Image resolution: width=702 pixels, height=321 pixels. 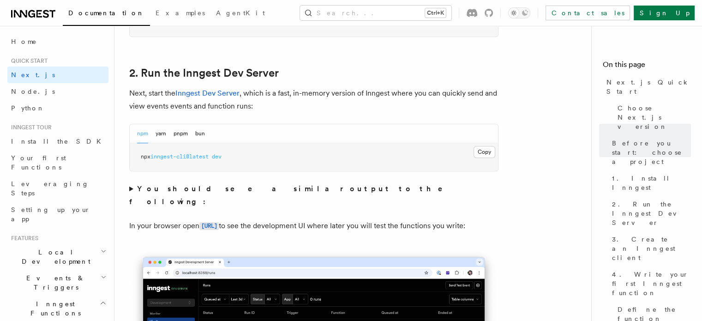 What do you see at coordinates (654, 117) in the screenshot?
I see `span: Choose Next.js version` at bounding box center [654, 117].